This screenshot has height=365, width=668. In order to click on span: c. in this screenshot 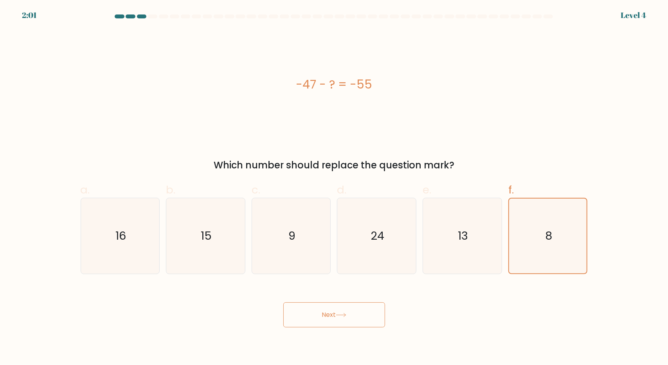, I will do `click(256, 190)`.